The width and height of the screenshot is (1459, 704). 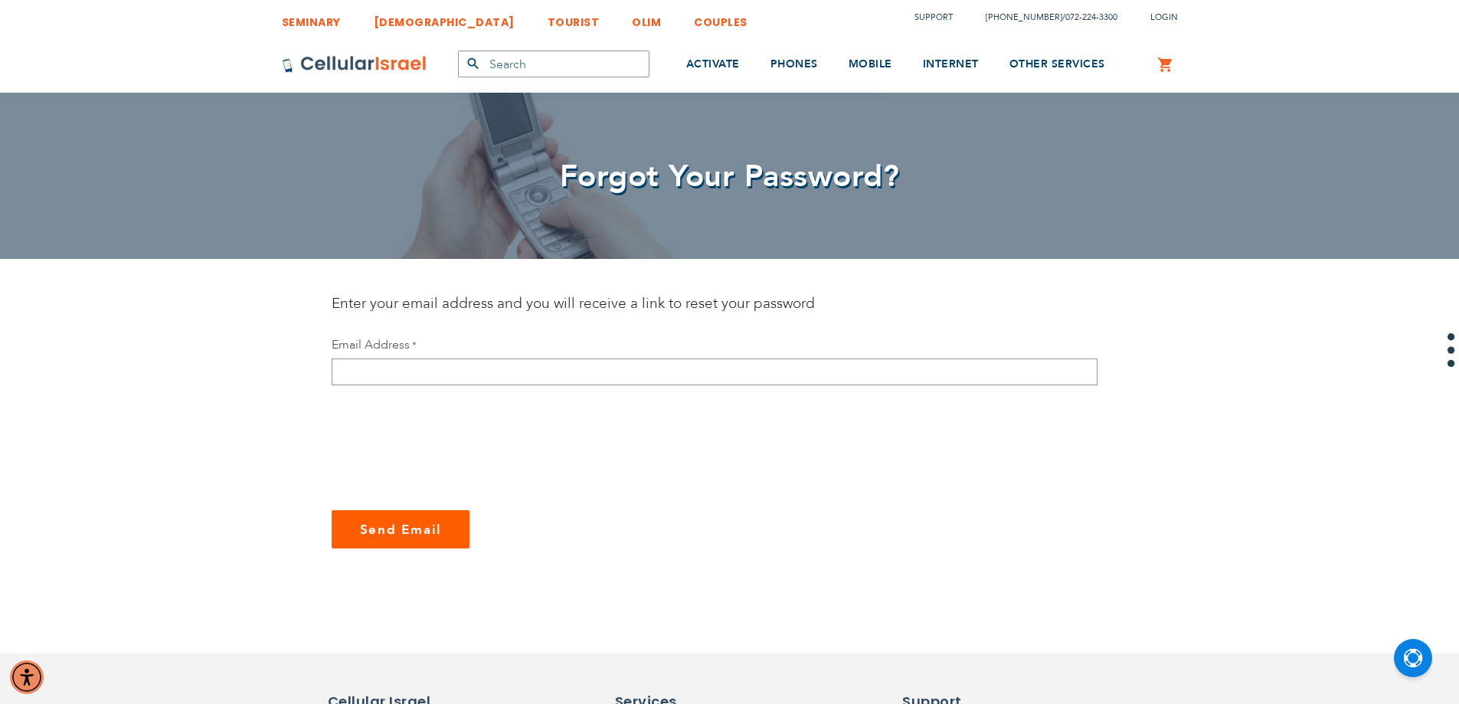 What do you see at coordinates (713, 64) in the screenshot?
I see `a: ACTIVATE` at bounding box center [713, 64].